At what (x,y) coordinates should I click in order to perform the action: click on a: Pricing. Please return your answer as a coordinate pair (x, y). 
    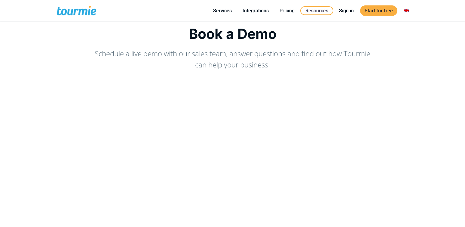
    Looking at the image, I should click on (287, 11).